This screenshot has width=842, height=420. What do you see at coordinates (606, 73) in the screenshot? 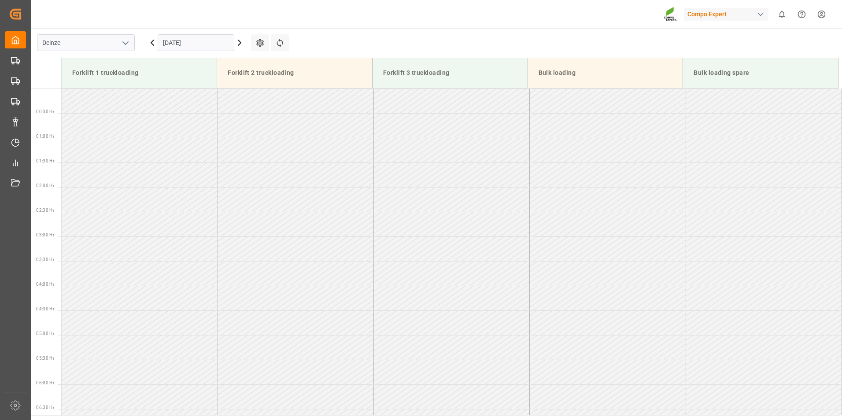
I see `div: Bulk loading` at bounding box center [606, 73].